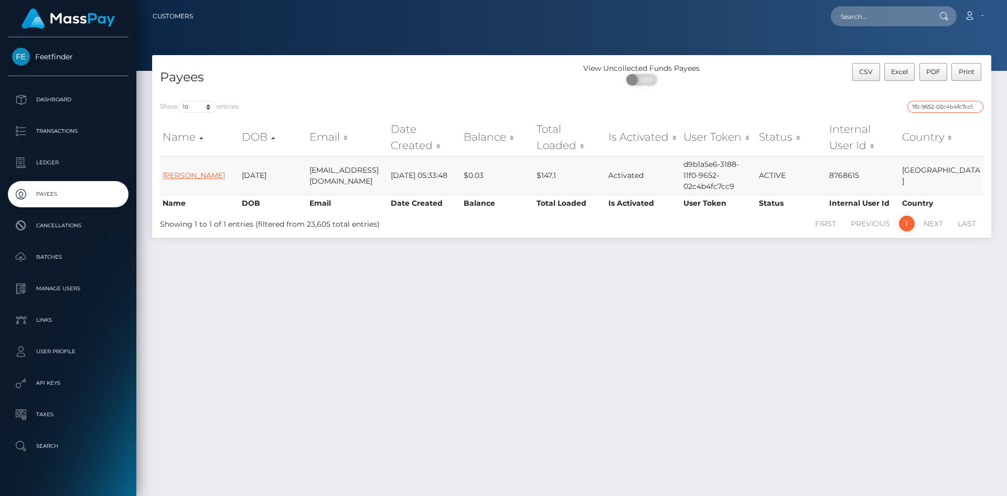  Describe the element at coordinates (643, 203) in the screenshot. I see `th: Is Activated` at that location.